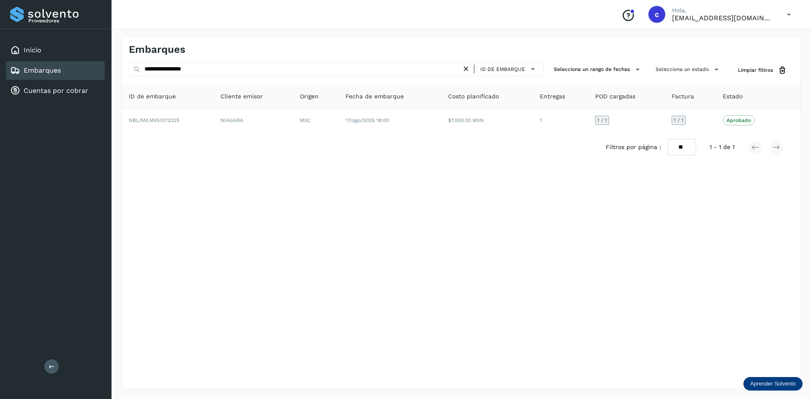  What do you see at coordinates (773, 384) in the screenshot?
I see `div: Aprender Solvento` at bounding box center [773, 384].